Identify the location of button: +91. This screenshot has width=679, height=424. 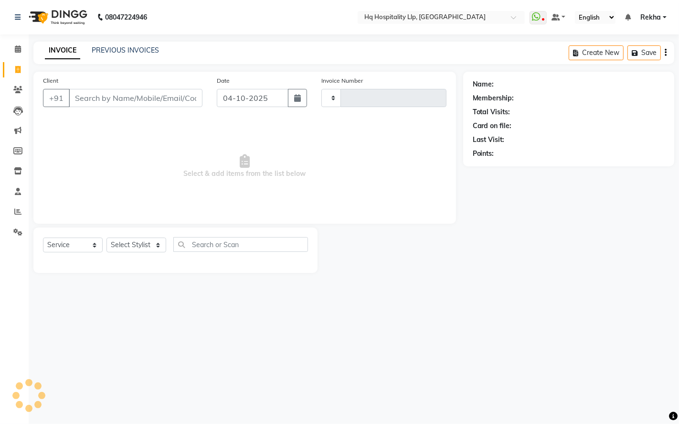
(56, 98).